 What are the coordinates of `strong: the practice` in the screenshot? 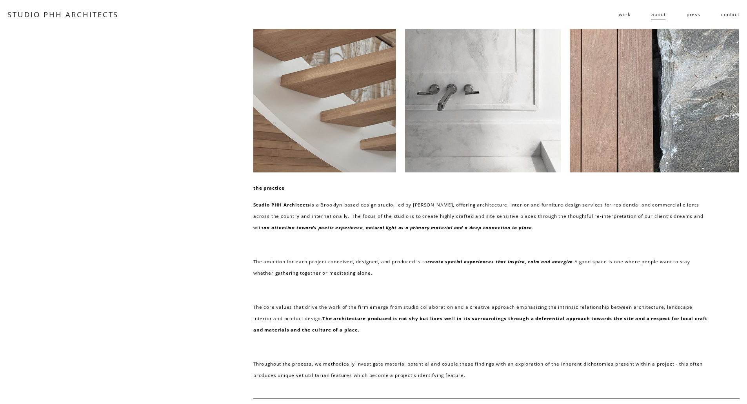 It's located at (269, 188).